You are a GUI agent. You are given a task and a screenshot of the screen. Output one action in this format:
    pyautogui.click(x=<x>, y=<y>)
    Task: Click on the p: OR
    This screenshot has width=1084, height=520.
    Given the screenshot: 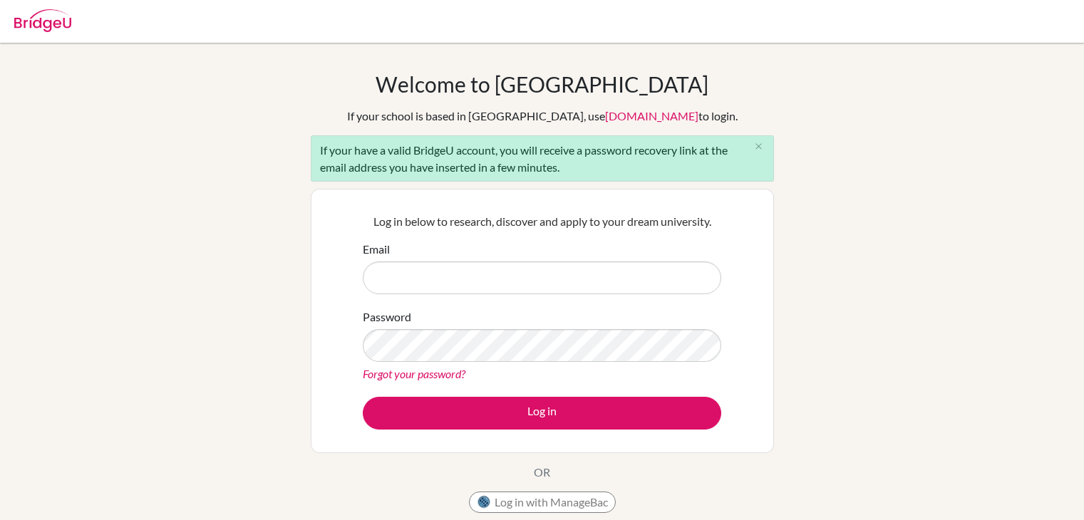 What is the action you would take?
    pyautogui.click(x=542, y=473)
    